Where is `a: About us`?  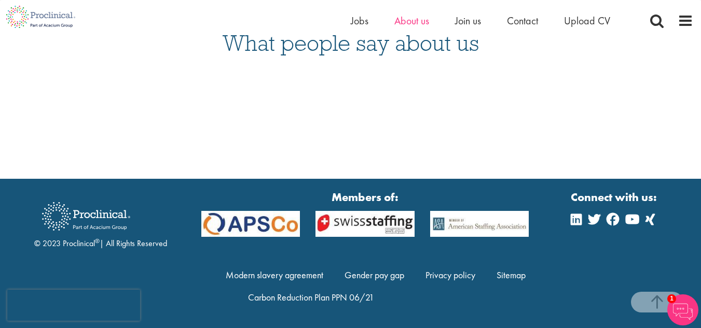
a: About us is located at coordinates (412, 21).